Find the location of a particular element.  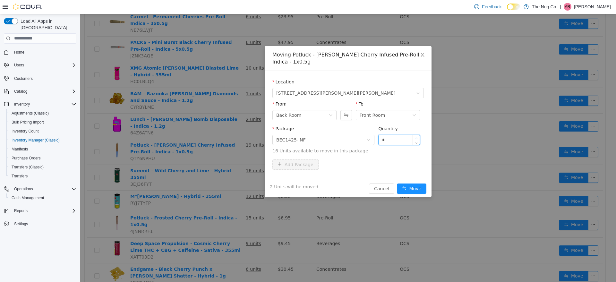

input: Dark Mode is located at coordinates (514, 7).